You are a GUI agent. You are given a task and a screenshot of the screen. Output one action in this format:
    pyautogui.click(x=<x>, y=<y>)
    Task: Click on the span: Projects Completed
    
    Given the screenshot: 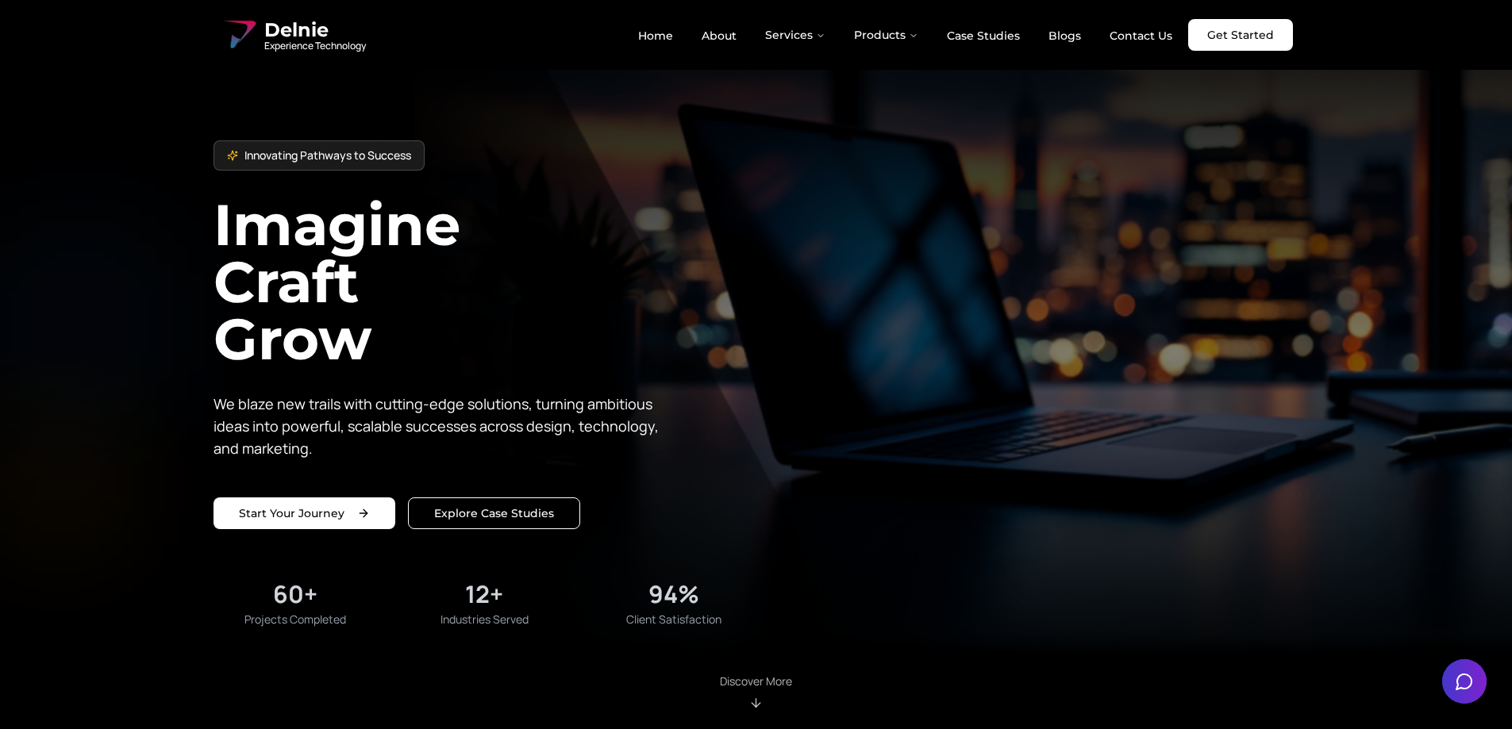 What is the action you would take?
    pyautogui.click(x=295, y=620)
    